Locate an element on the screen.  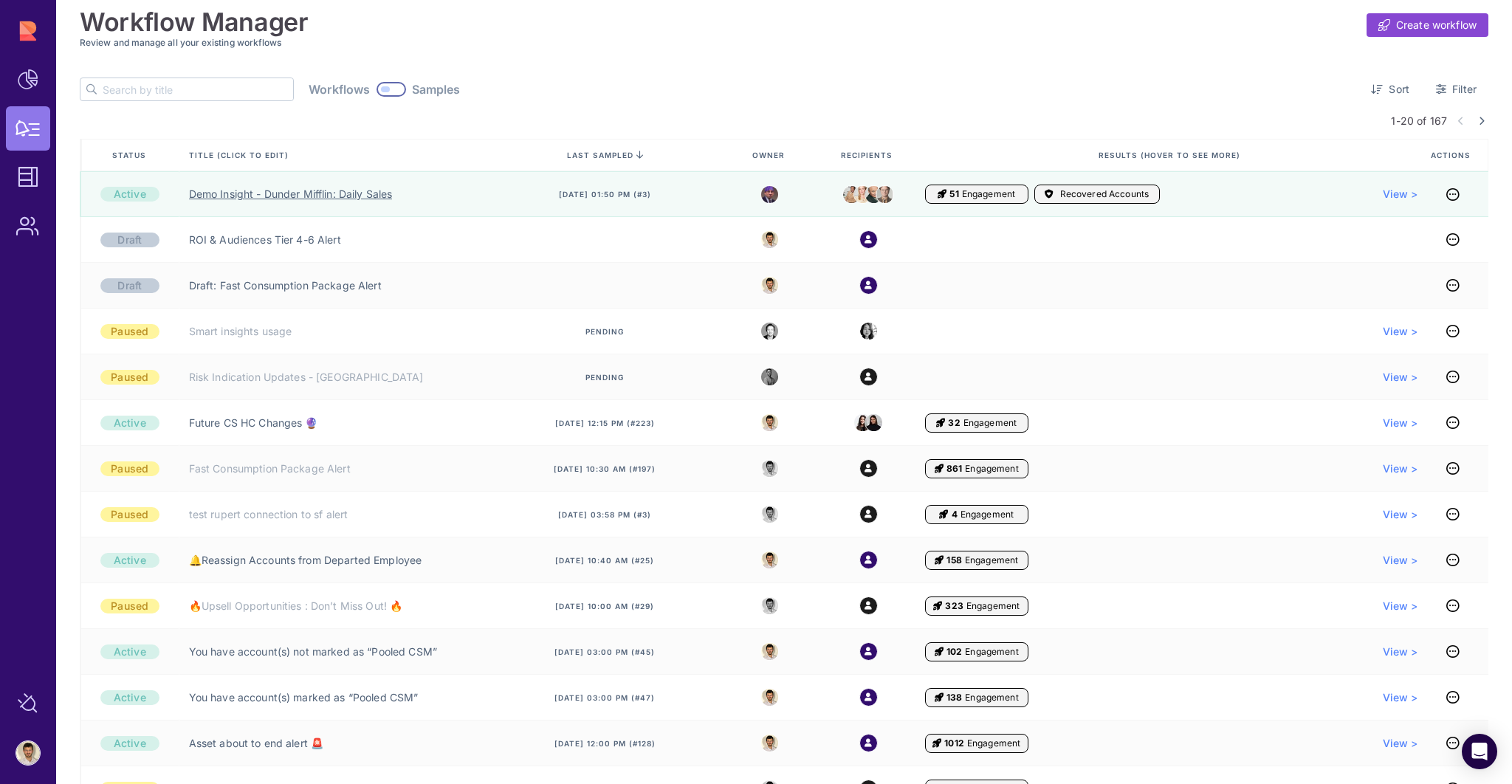
a: You have account(s) not marked as “Pooled CSM” is located at coordinates (312, 652).